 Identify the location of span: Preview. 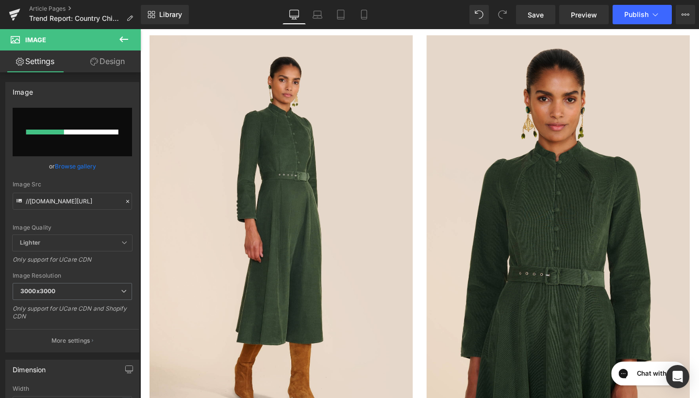
(584, 15).